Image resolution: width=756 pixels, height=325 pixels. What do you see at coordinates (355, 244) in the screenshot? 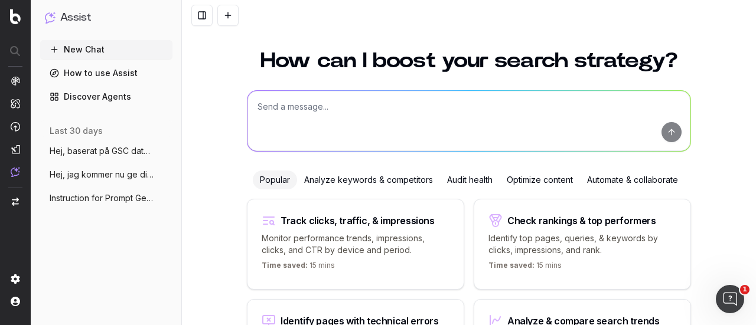
I see `p: Monitor performance trends, impressions, clicks, and CTR by device and period.` at bounding box center [355, 244].